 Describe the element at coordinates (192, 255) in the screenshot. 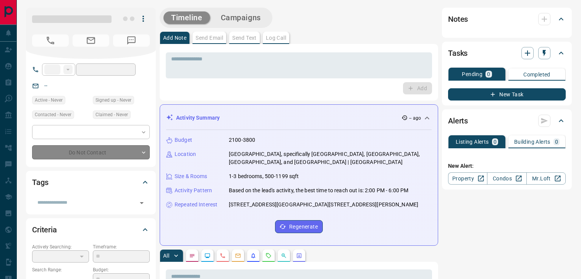

I see `svg: Notes` at that location.